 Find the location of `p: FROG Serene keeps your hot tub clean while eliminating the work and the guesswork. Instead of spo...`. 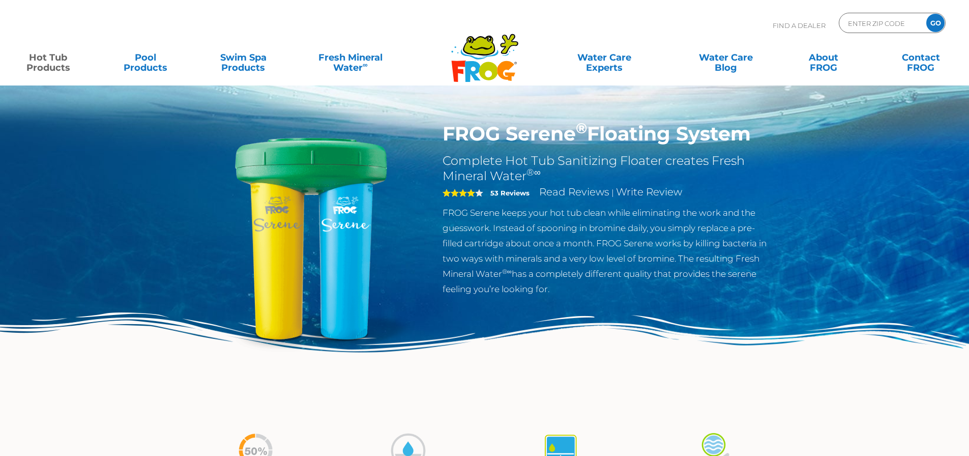

p: FROG Serene keeps your hot tub clean while eliminating the work and the guesswork. Instead of spo... is located at coordinates (608, 251).